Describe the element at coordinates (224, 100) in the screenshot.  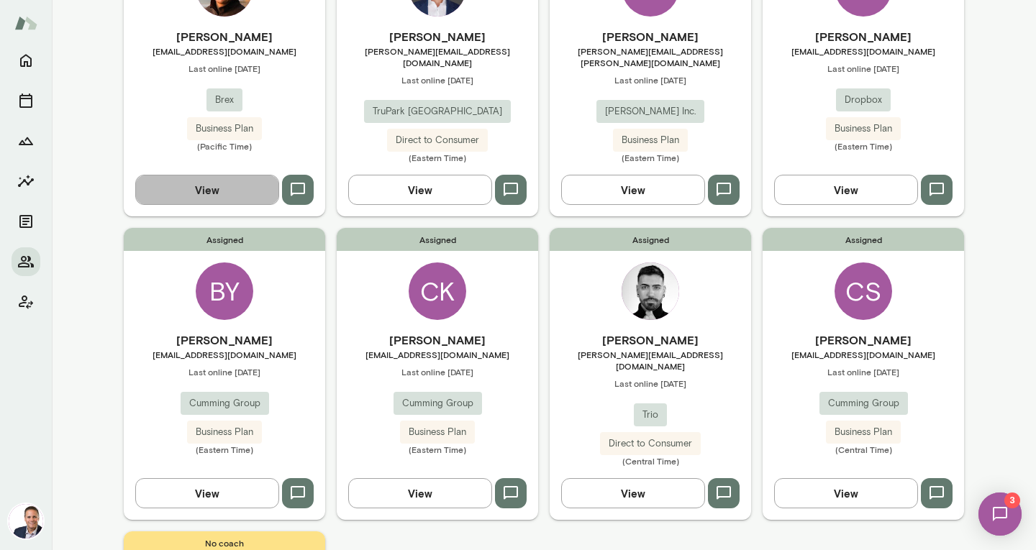
I see `span: Brex` at that location.